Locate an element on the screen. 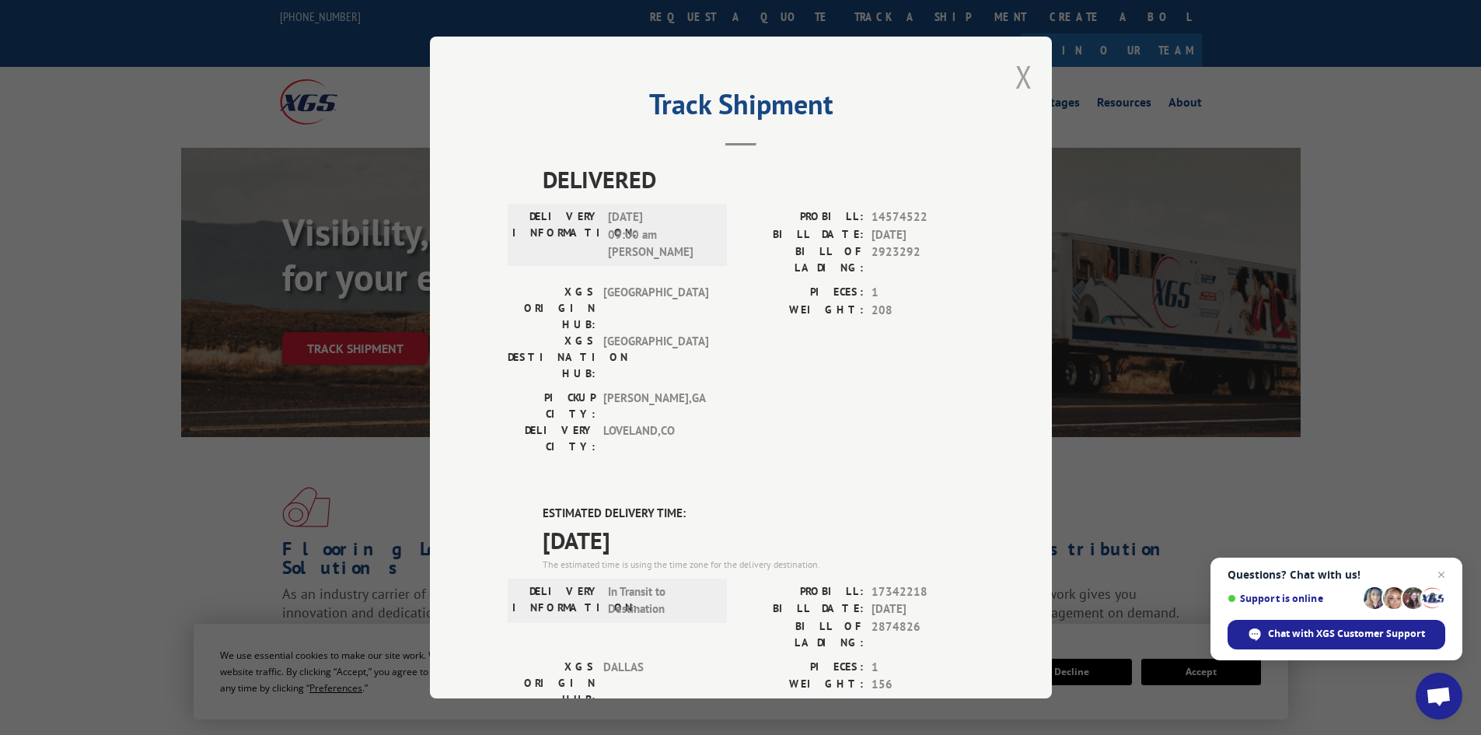 Image resolution: width=1481 pixels, height=735 pixels. a: Open chat is located at coordinates (1439, 696).